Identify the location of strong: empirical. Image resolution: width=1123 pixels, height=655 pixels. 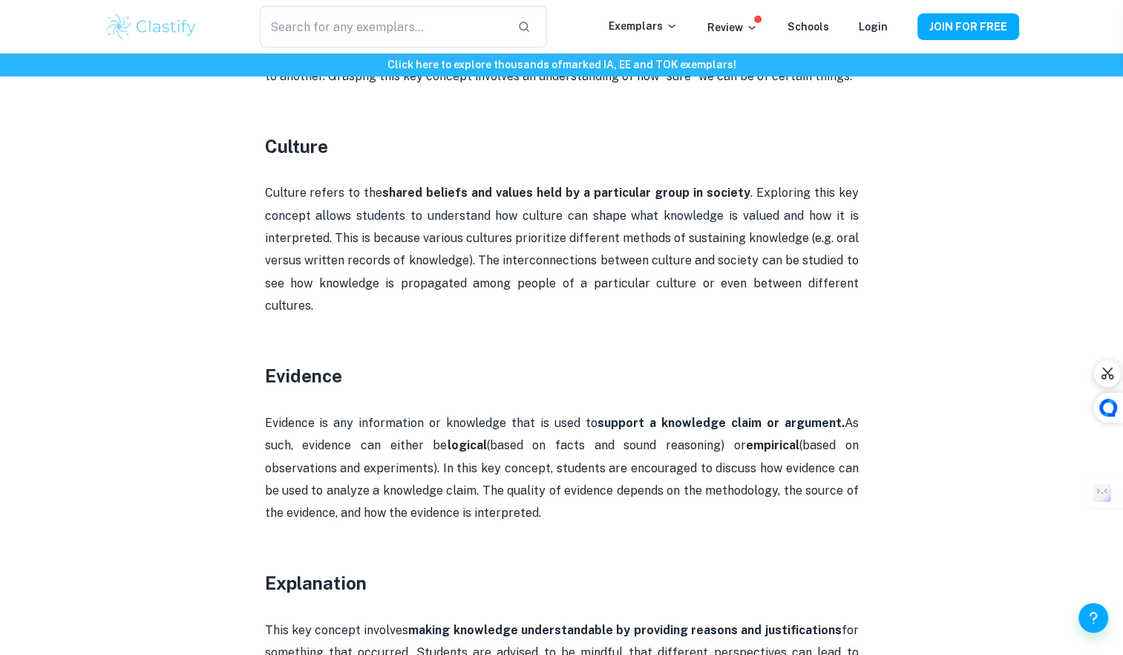
(773, 445).